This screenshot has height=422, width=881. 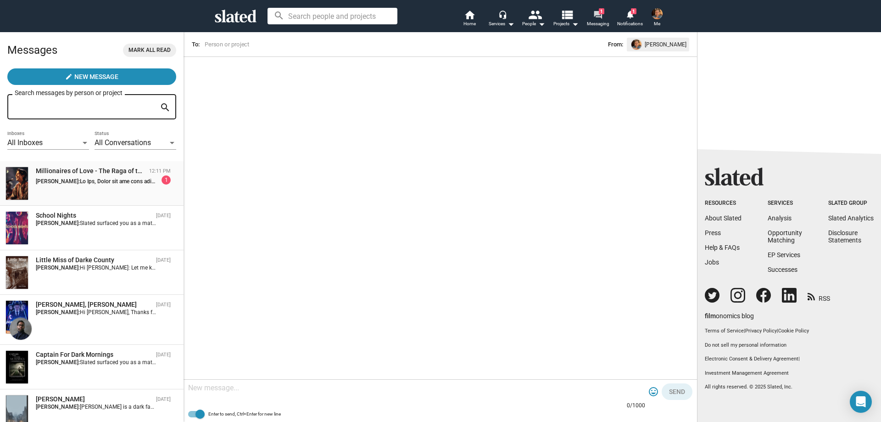 I want to click on mat-icon: headset_mic, so click(x=502, y=14).